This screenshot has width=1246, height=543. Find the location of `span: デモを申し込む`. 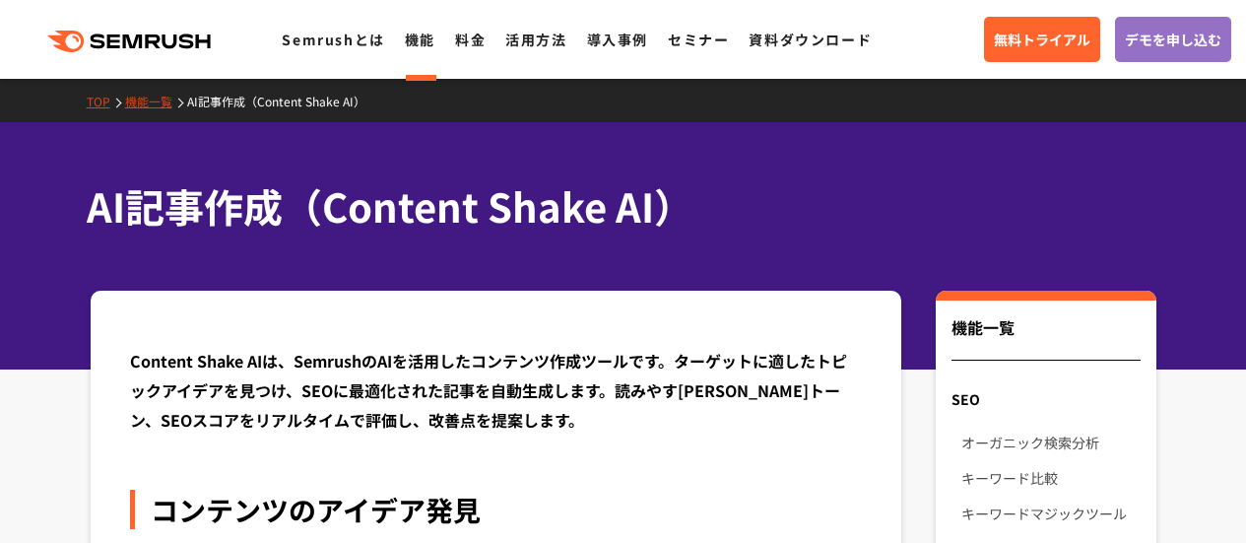

span: デモを申し込む is located at coordinates (1173, 39).